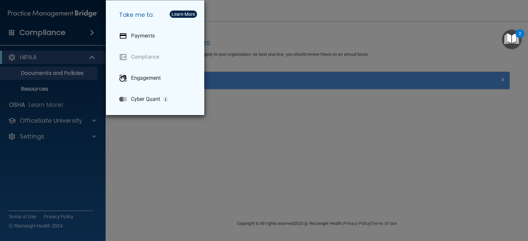 Image resolution: width=528 pixels, height=241 pixels. I want to click on div: Learn More, so click(183, 14).